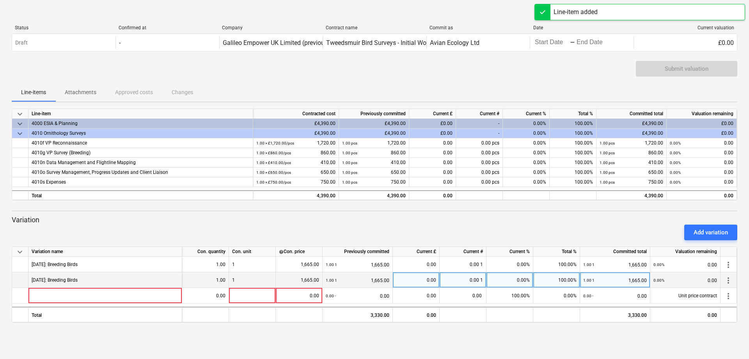 The image size is (749, 359). What do you see at coordinates (455, 43) in the screenshot?
I see `div: Avian Ecology Ltd` at bounding box center [455, 43].